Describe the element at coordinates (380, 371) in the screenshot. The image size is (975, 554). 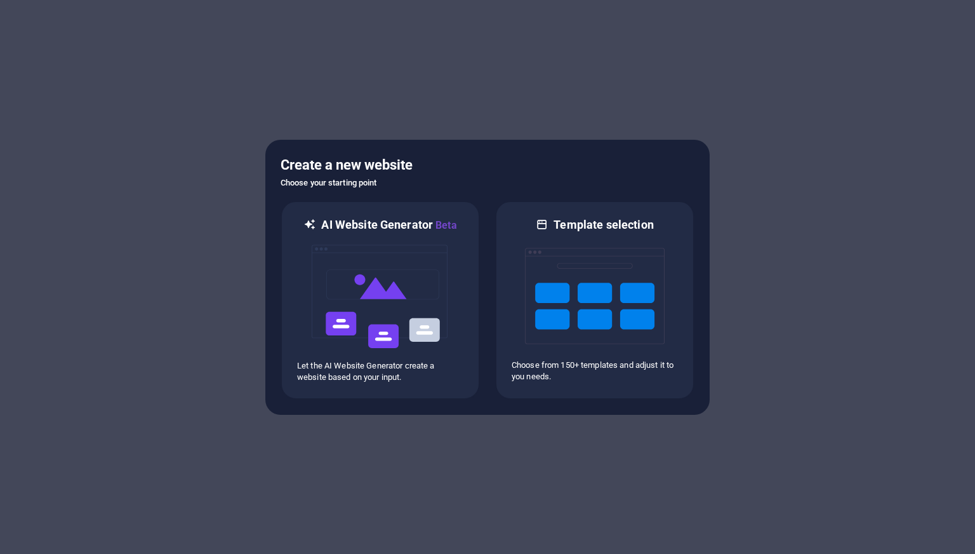
I see `p: Let the AI Website Generator create a website based on your input.` at that location.